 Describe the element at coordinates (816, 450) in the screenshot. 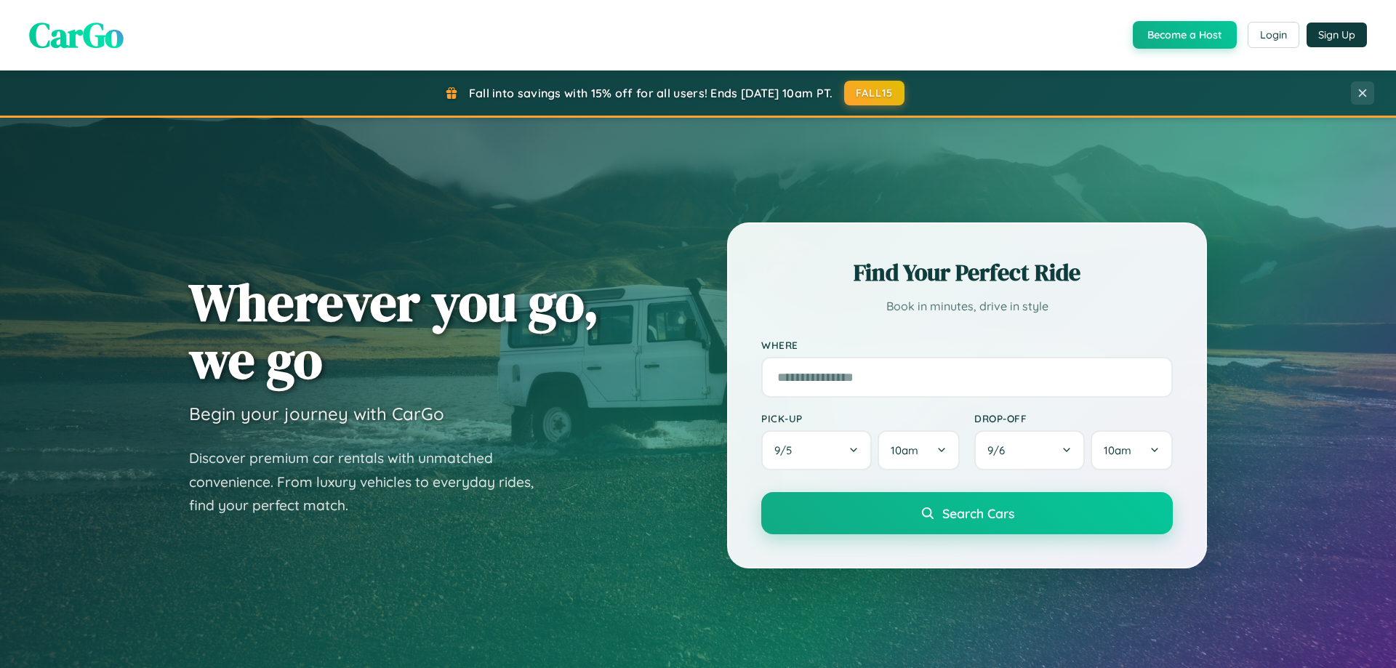

I see `button: 9/5` at that location.